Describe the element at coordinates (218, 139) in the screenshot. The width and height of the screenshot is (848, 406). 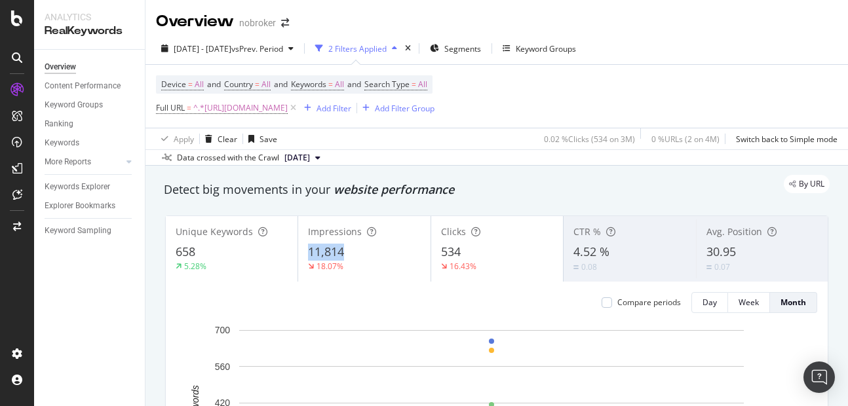
I see `button: Clear` at that location.